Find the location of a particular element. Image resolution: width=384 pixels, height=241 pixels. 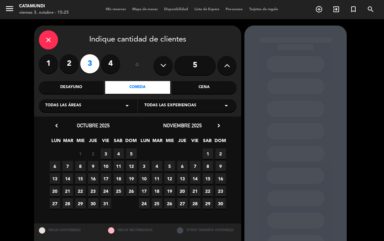

label: 1 is located at coordinates (48, 64).